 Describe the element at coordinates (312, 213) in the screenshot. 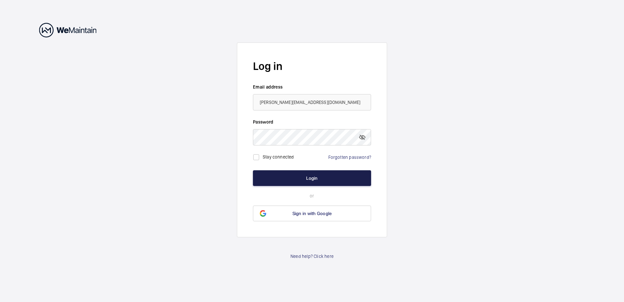

I see `span: Sign in with Google` at that location.